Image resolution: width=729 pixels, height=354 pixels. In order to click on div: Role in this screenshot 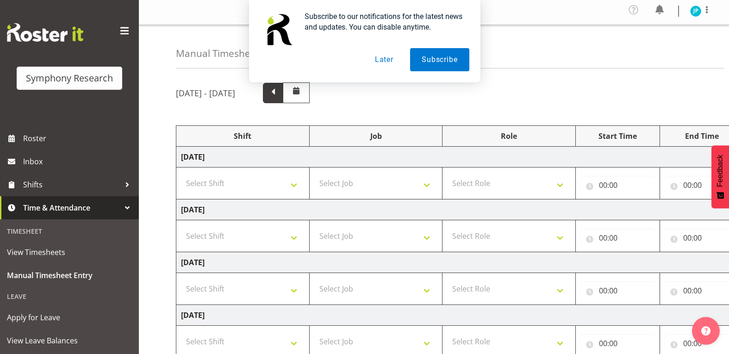, I will do `click(509, 136)`.